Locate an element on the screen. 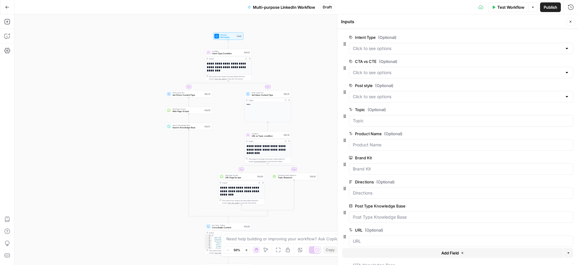 The width and height of the screenshot is (578, 265). span: Test Workflow is located at coordinates (511, 7).